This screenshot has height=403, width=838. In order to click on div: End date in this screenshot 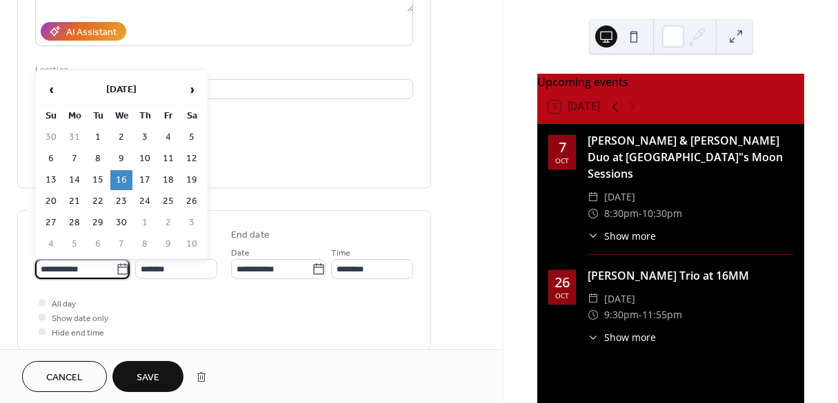, I will do `click(250, 235)`.